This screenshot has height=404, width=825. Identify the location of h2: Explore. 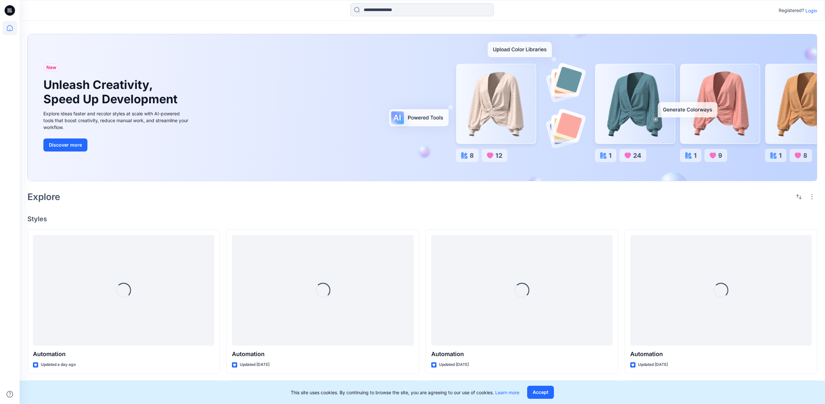
(44, 197).